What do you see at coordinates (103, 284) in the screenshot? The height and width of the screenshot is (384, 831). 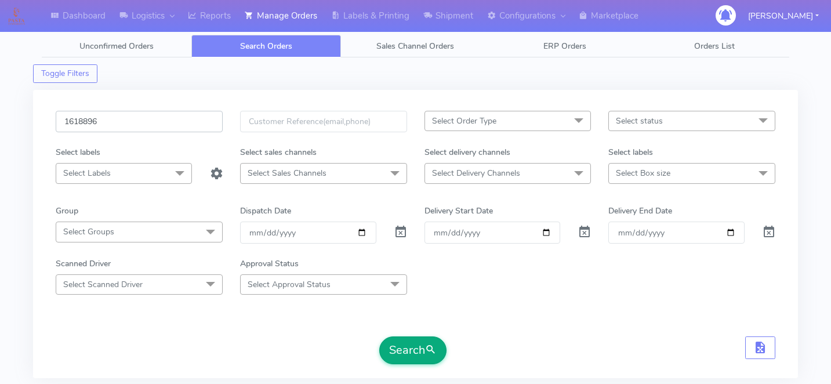 I see `span: Select Scanned Driver` at bounding box center [103, 284].